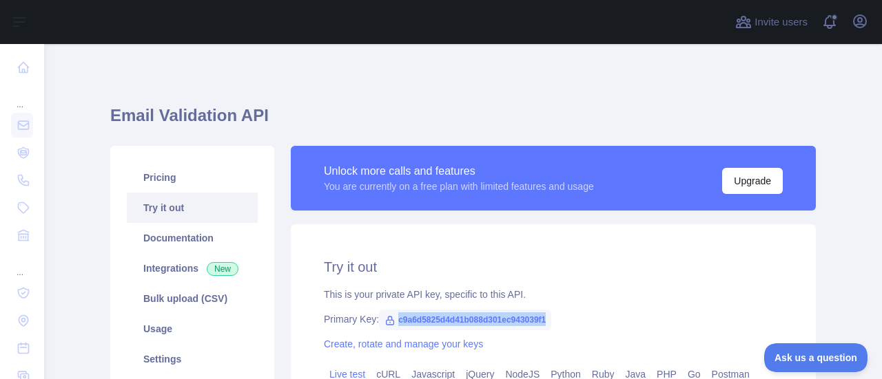 The width and height of the screenshot is (882, 379). I want to click on h2: Try it out, so click(553, 267).